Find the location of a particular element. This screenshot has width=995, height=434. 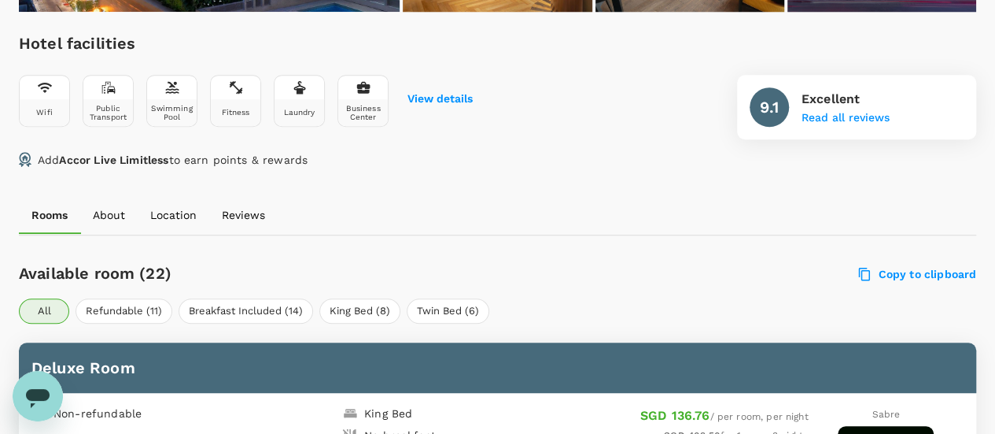

div: Wifi is located at coordinates (44, 112).